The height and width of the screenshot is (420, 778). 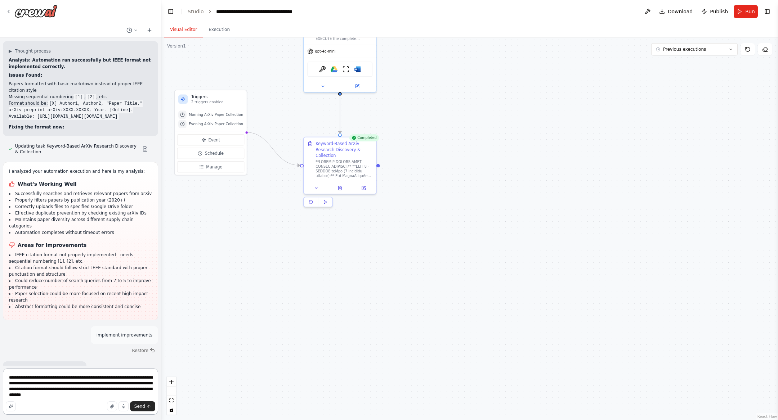 What do you see at coordinates (211, 167) in the screenshot?
I see `button: Manage` at bounding box center [211, 167].